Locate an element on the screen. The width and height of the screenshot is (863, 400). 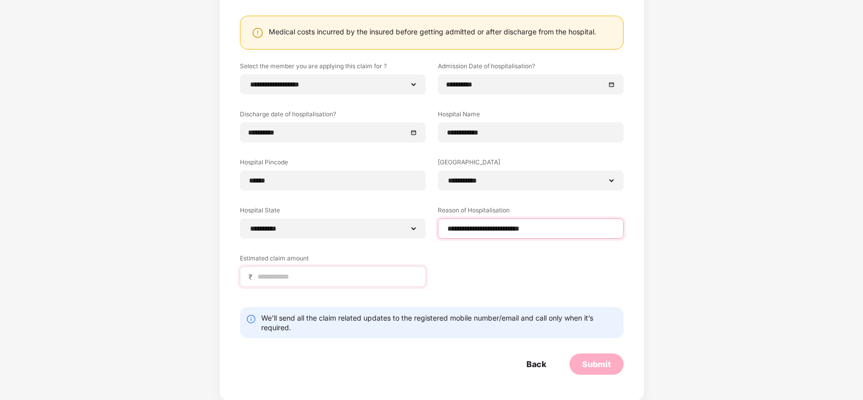
label: Reason of Hospitalisation is located at coordinates (530, 212).